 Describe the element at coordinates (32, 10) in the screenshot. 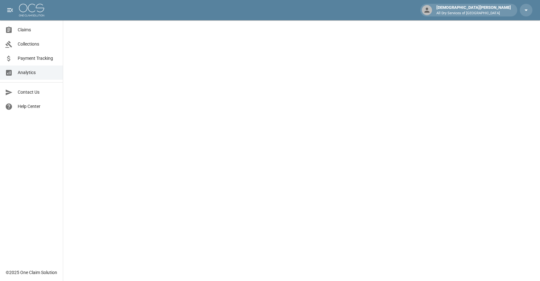

I see `img: ocs-logo-white-transparent.png` at that location.